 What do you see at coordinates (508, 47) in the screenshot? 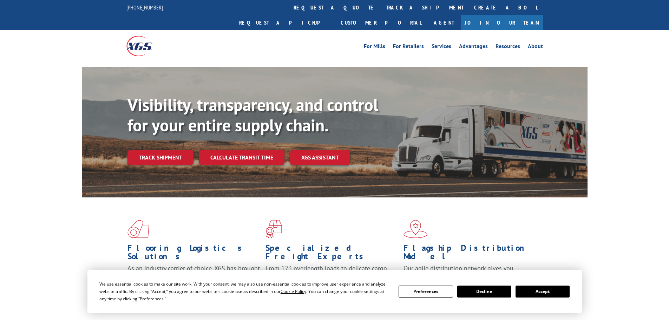
I see `a: Resources` at bounding box center [508, 47].